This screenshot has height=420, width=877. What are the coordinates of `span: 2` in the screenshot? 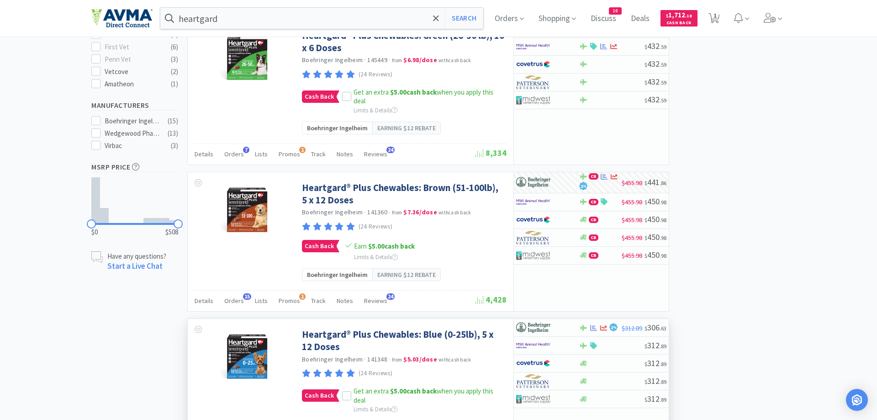 It's located at (614, 328).